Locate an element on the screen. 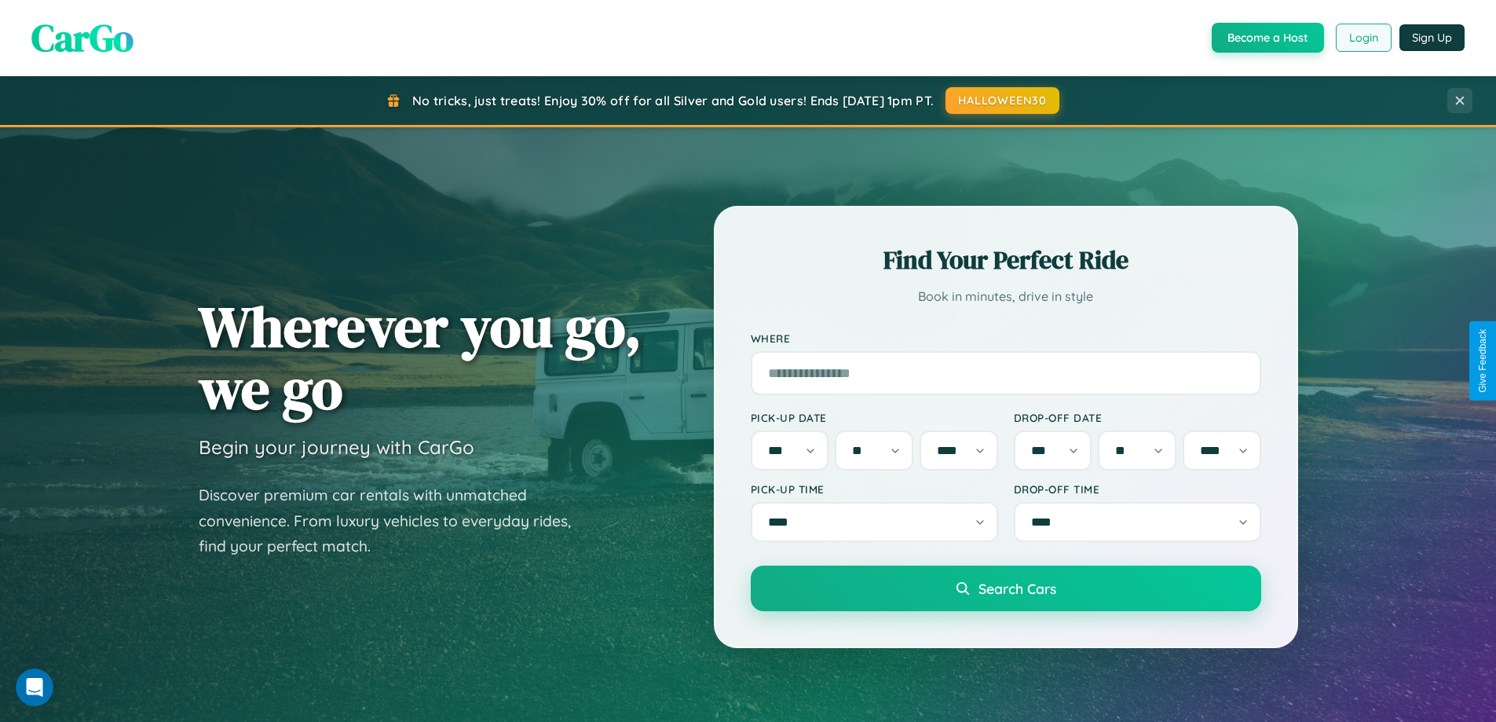  button: Search Cars is located at coordinates (1006, 588).